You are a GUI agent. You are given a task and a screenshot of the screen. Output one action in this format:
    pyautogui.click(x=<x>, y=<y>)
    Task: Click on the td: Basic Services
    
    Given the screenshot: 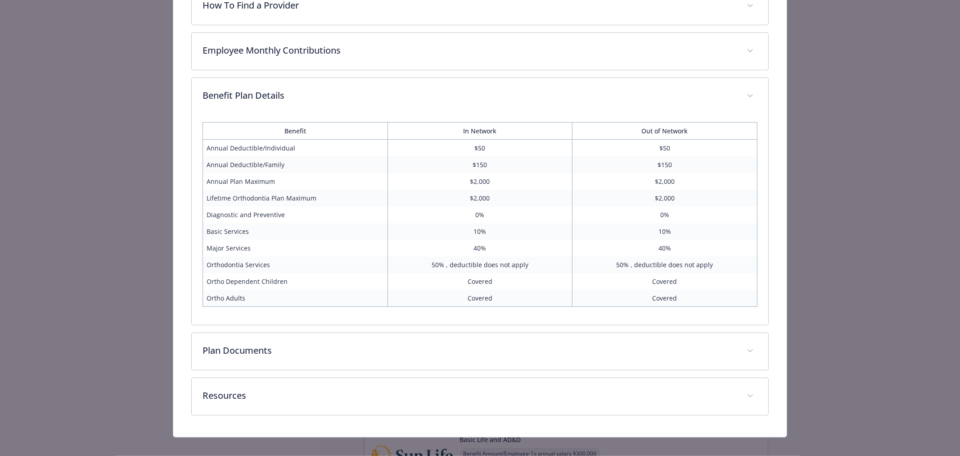 What is the action you would take?
    pyautogui.click(x=295, y=231)
    